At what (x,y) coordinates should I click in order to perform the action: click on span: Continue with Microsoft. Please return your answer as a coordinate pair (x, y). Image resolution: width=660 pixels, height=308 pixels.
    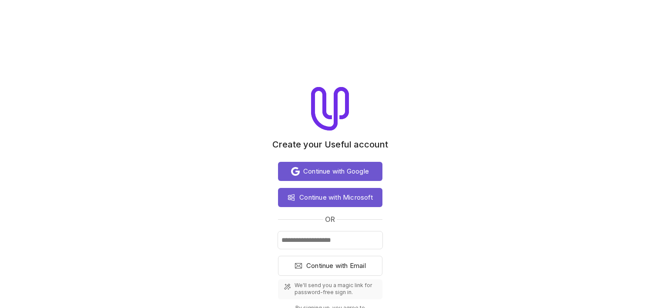
    Looking at the image, I should click on (336, 198).